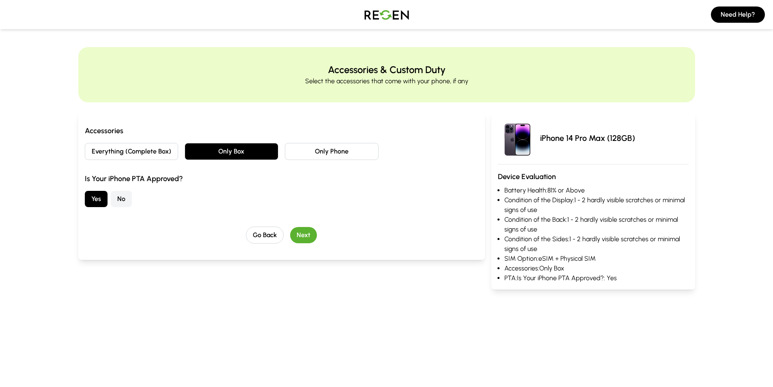 Image resolution: width=773 pixels, height=387 pixels. Describe the element at coordinates (131, 151) in the screenshot. I see `button: Everything (Complete Box)` at that location.